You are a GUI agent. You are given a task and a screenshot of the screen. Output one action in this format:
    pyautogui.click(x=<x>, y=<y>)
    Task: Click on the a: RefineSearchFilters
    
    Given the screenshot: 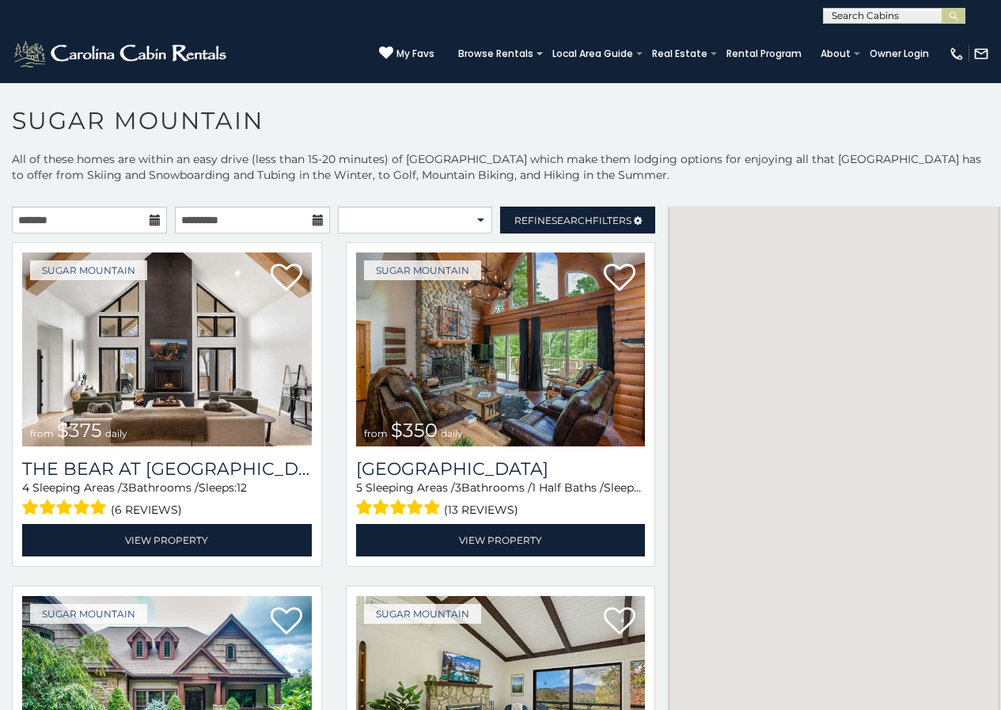 What is the action you would take?
    pyautogui.click(x=578, y=220)
    